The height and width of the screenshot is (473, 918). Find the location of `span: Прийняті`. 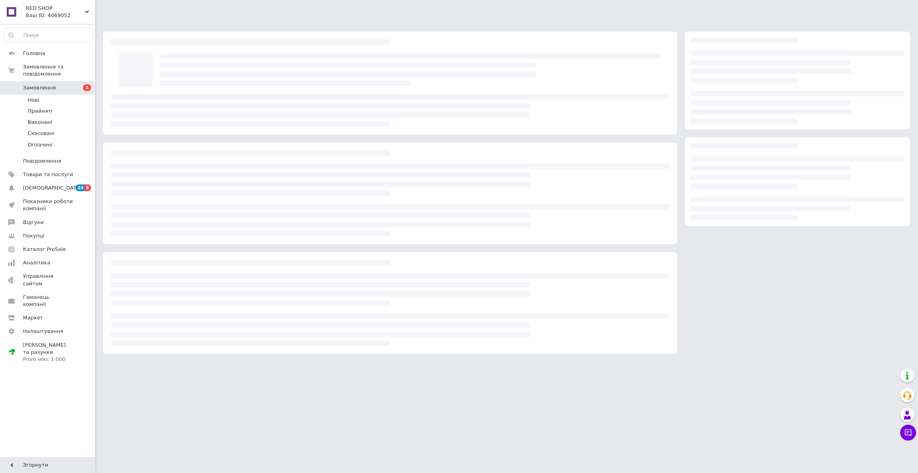

span: Прийняті is located at coordinates (40, 111).